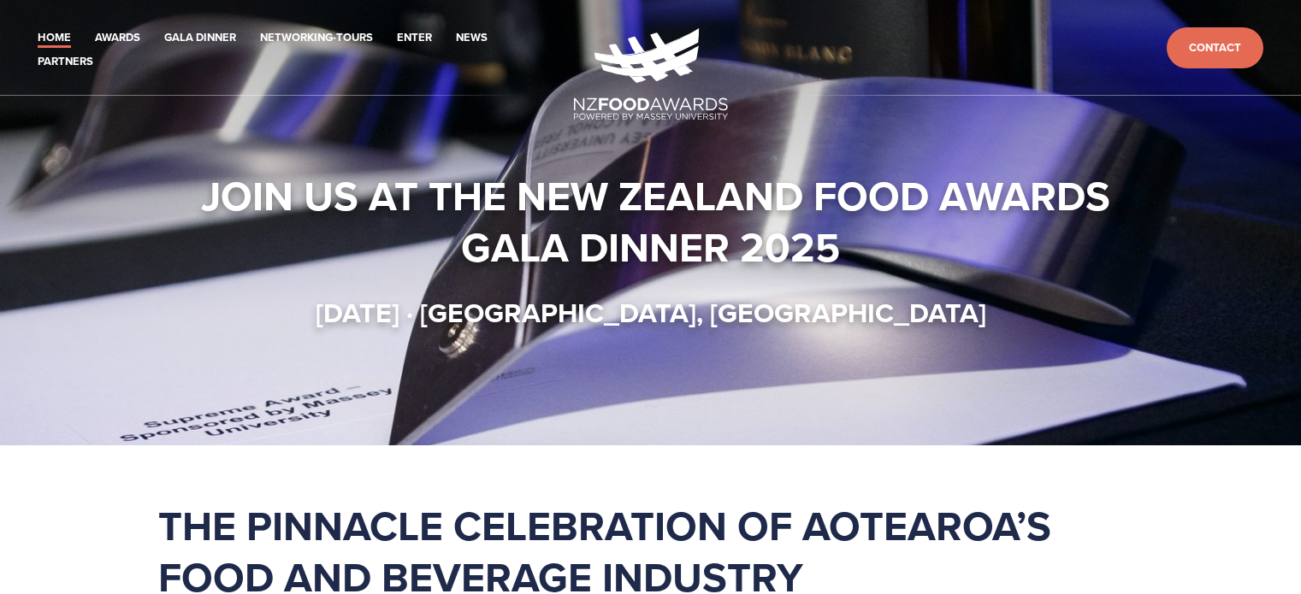 The height and width of the screenshot is (594, 1301). What do you see at coordinates (117, 38) in the screenshot?
I see `a: Awards` at bounding box center [117, 38].